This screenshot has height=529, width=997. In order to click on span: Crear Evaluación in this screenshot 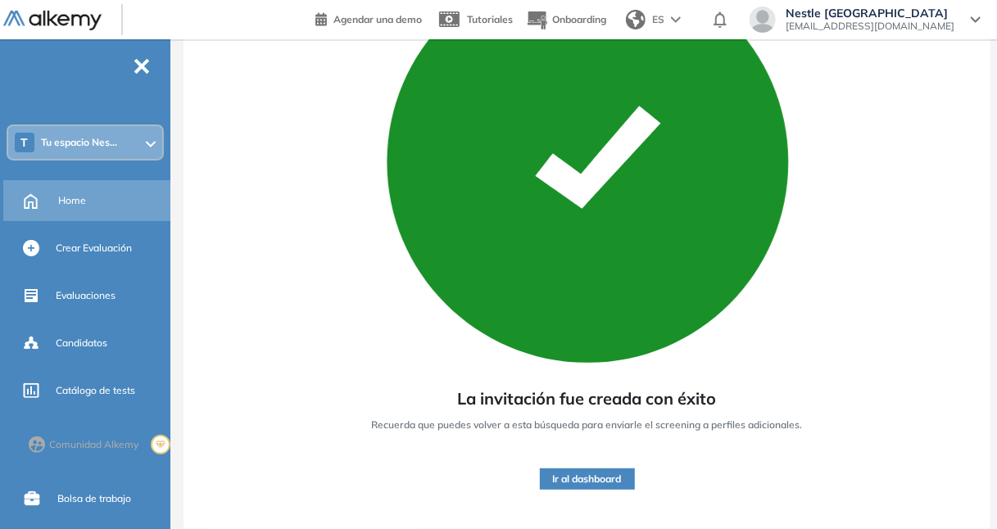, I will do `click(93, 248)`.